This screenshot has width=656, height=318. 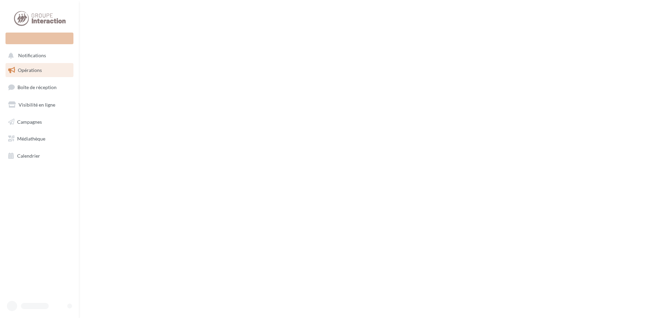 What do you see at coordinates (32, 56) in the screenshot?
I see `span: Notifications` at bounding box center [32, 56].